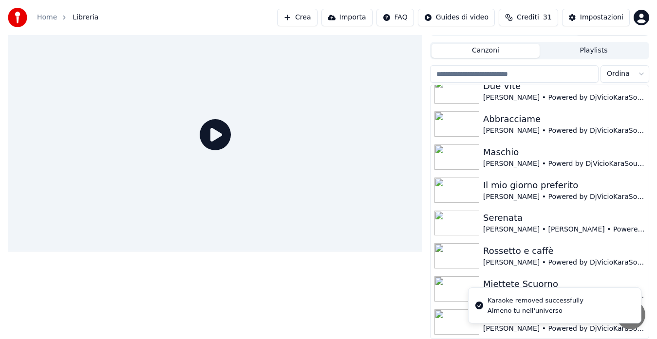 This screenshot has height=339, width=657. Describe the element at coordinates (595, 18) in the screenshot. I see `button: Impostazioni` at that location.